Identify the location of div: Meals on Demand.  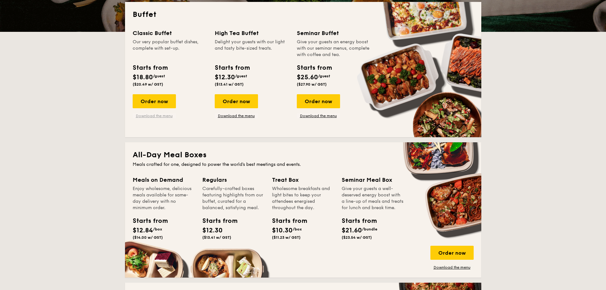
(163, 180).